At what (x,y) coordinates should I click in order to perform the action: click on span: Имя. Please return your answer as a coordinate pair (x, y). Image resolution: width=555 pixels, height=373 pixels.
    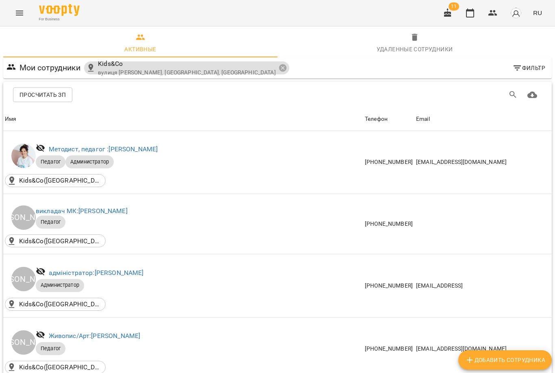
    Looking at the image, I should click on (183, 119).